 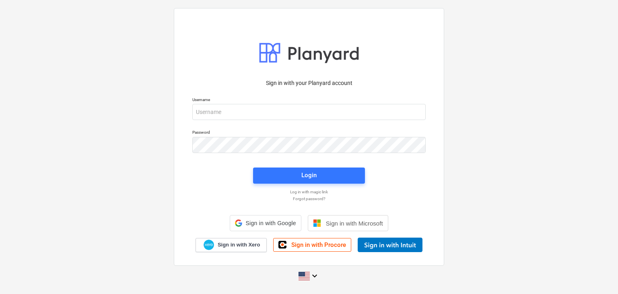 I want to click on a: Log in with magic link, so click(x=309, y=192).